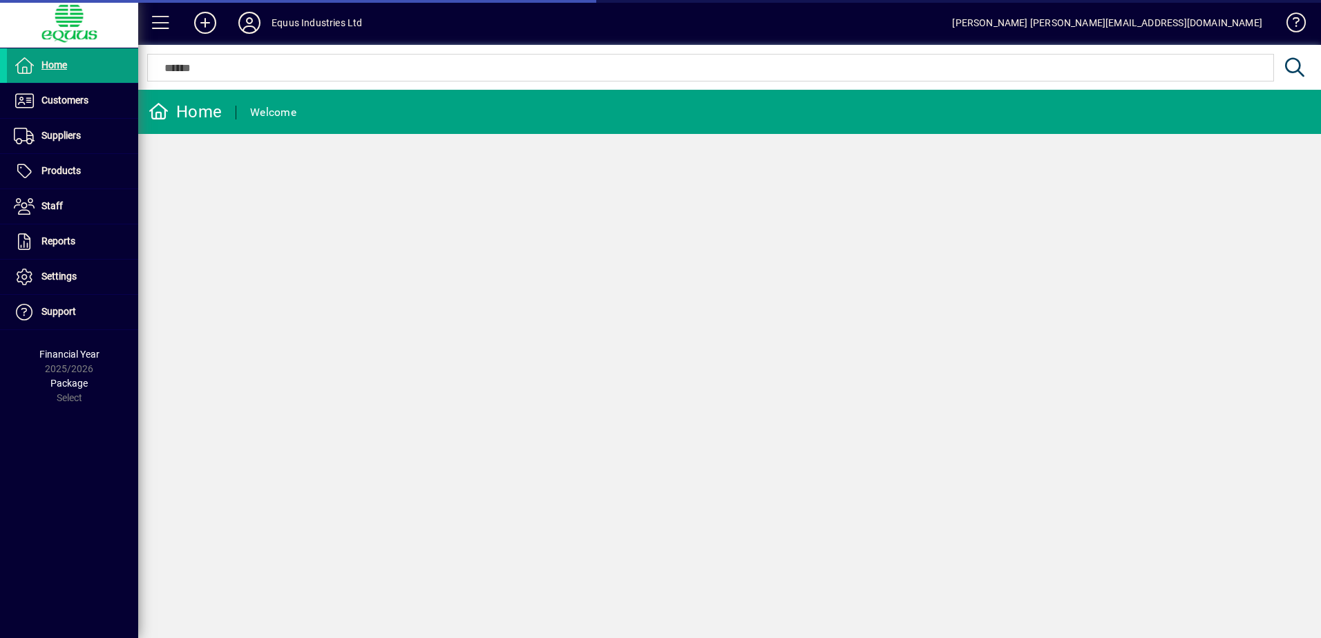 Image resolution: width=1321 pixels, height=638 pixels. What do you see at coordinates (65, 100) in the screenshot?
I see `span: Customers` at bounding box center [65, 100].